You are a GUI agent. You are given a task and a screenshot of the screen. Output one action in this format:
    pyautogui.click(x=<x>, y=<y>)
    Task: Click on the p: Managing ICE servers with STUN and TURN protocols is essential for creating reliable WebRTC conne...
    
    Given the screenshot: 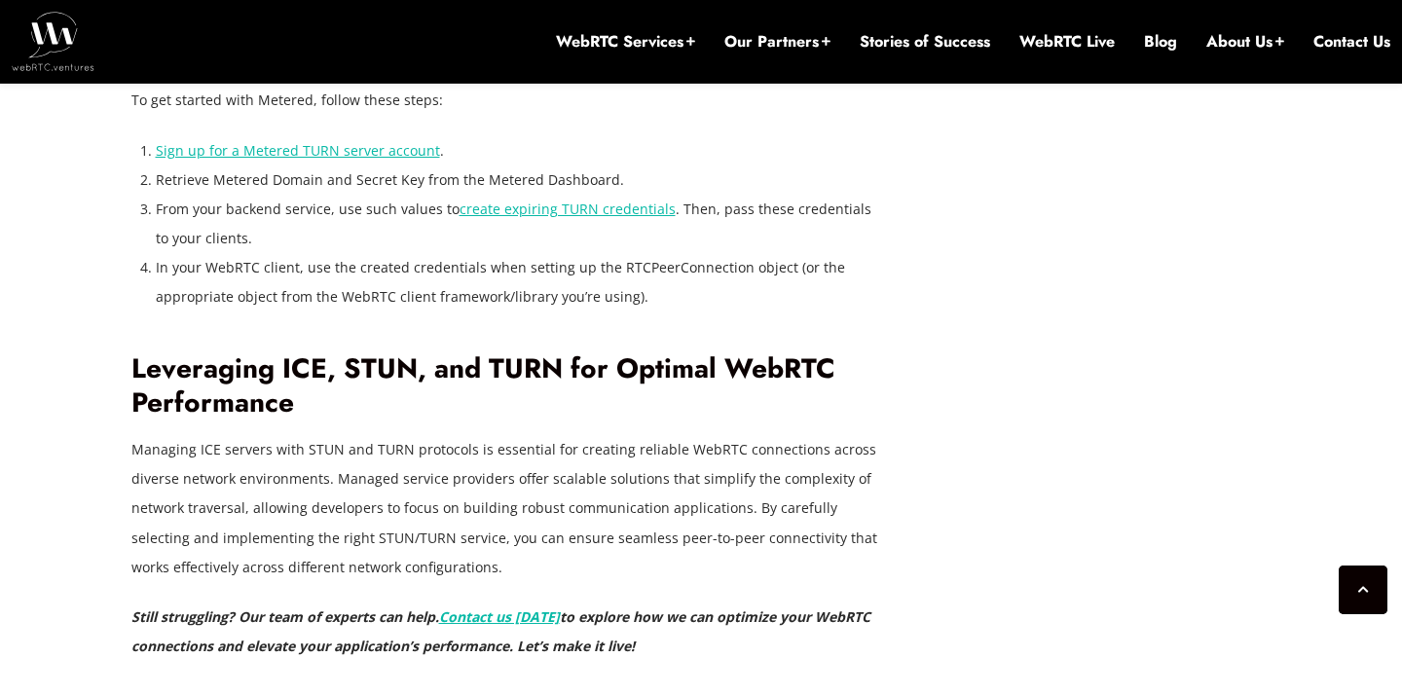 What is the action you would take?
    pyautogui.click(x=506, y=508)
    